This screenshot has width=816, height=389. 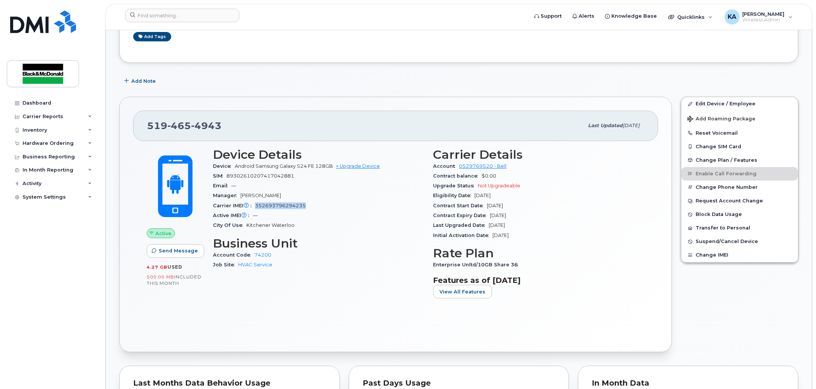 I want to click on span: 352693796294235, so click(x=280, y=205).